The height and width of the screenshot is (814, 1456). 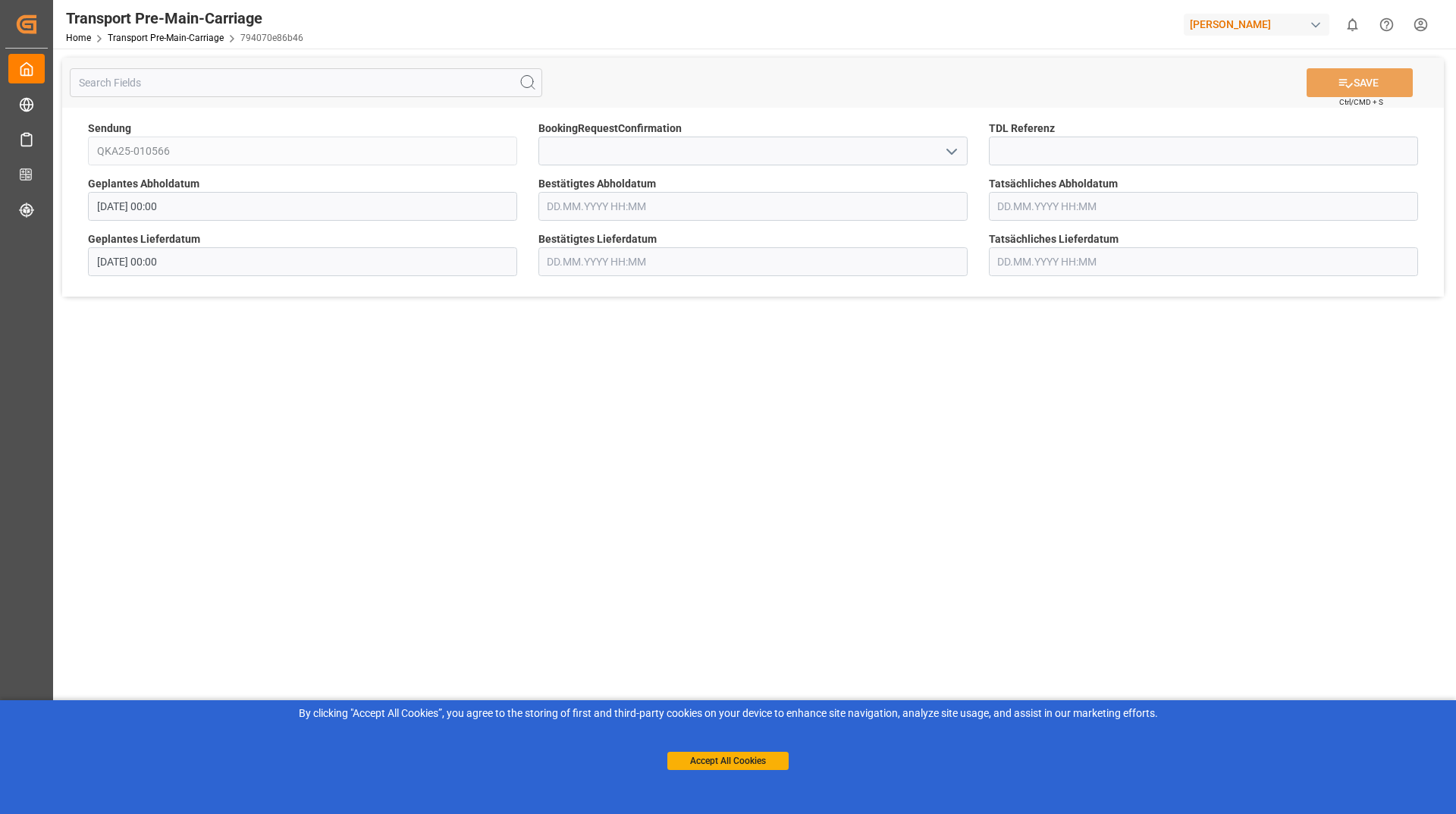 I want to click on button: SAVE, so click(x=1359, y=83).